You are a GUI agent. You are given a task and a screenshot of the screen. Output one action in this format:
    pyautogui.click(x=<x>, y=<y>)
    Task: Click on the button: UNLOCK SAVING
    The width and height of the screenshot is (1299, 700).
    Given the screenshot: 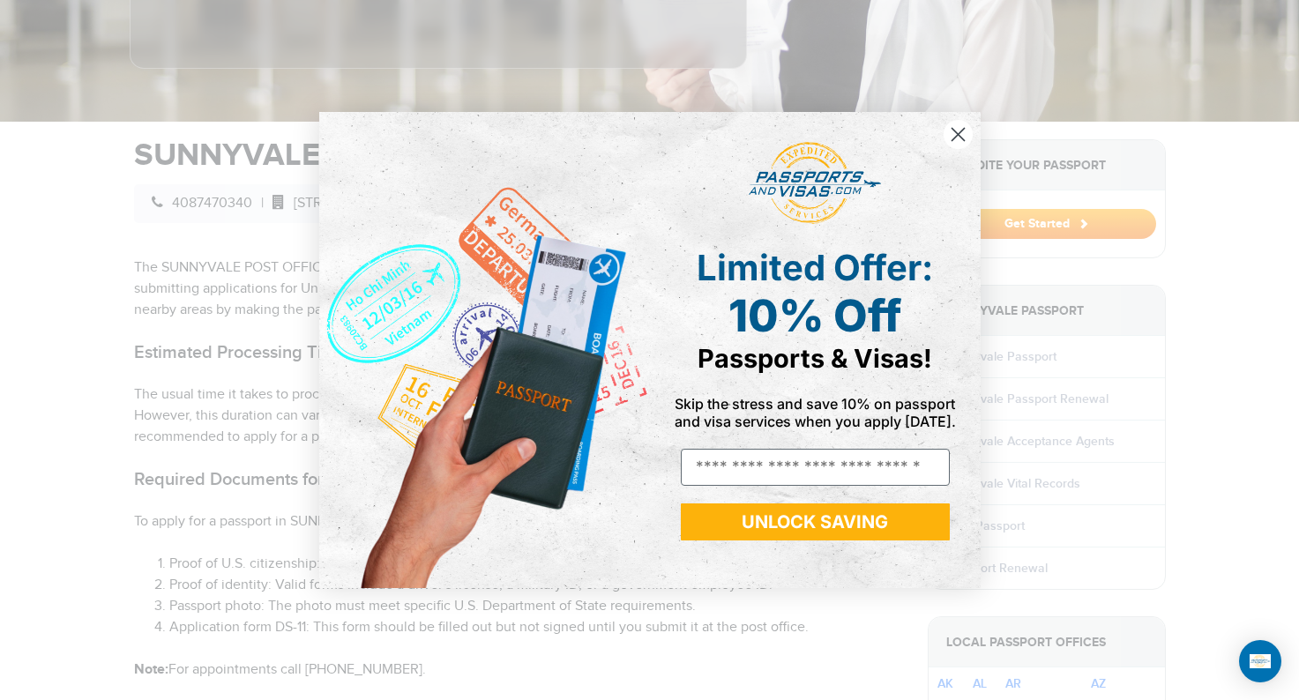 What is the action you would take?
    pyautogui.click(x=815, y=522)
    